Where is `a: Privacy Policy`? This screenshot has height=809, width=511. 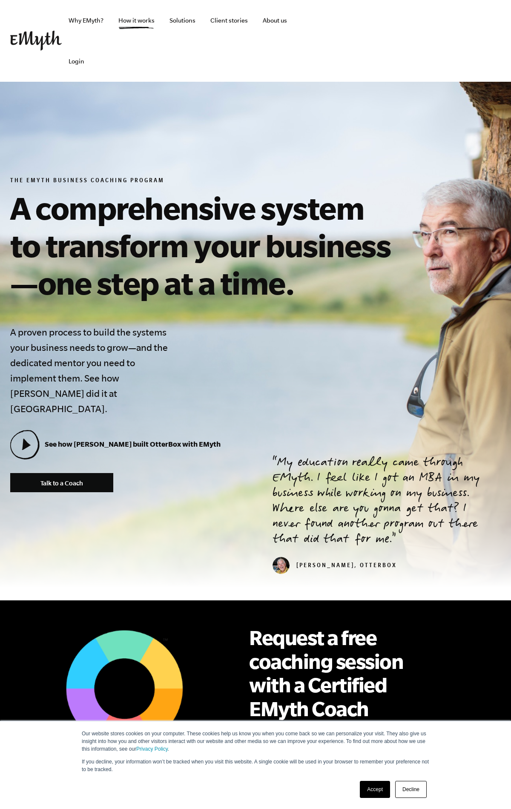 a: Privacy Policy is located at coordinates (152, 749).